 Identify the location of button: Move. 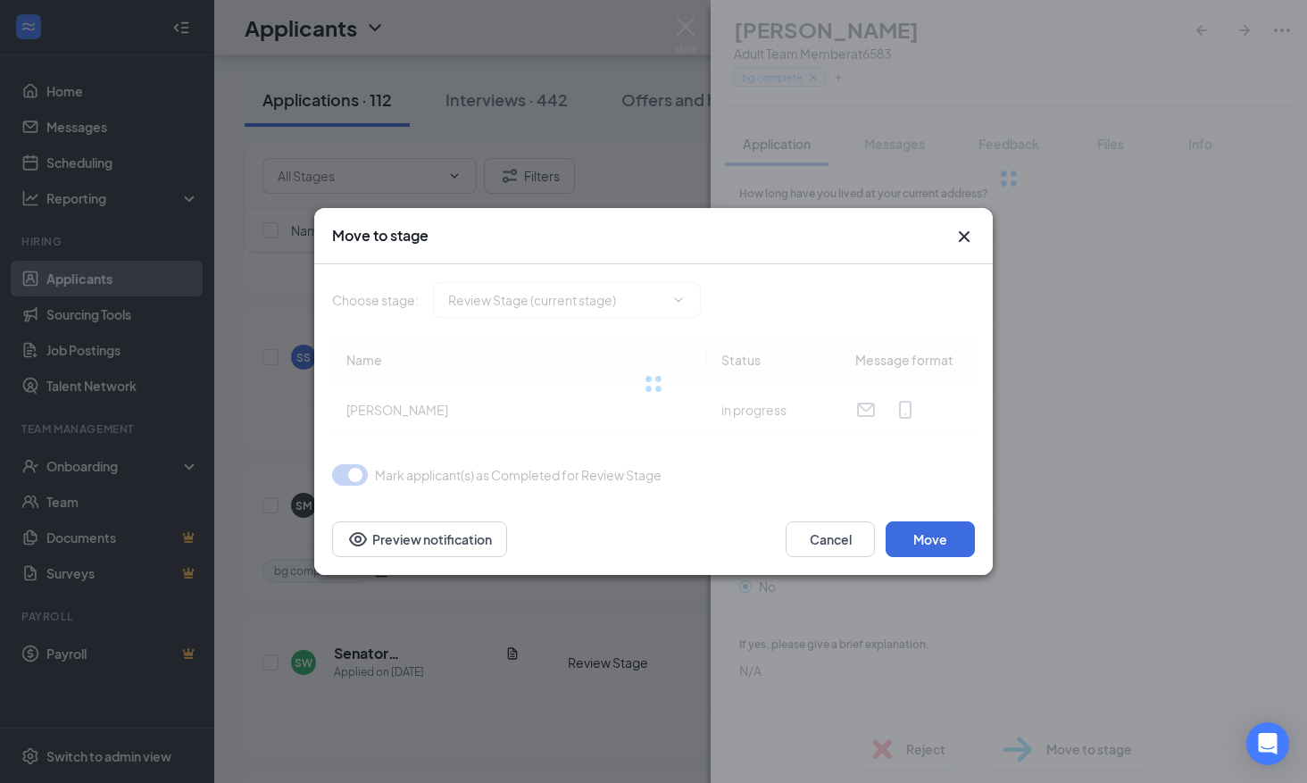
(930, 539).